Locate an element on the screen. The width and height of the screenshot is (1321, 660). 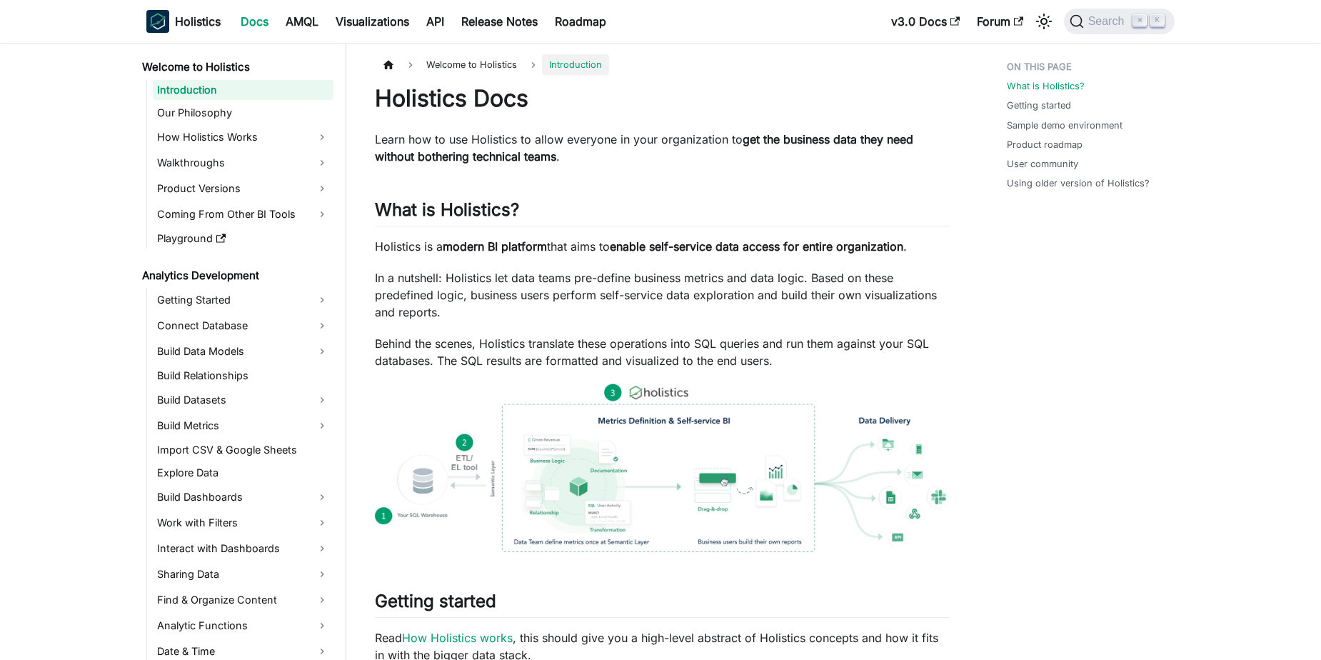
strong: enable self-service data access for entire organization is located at coordinates (756, 246).